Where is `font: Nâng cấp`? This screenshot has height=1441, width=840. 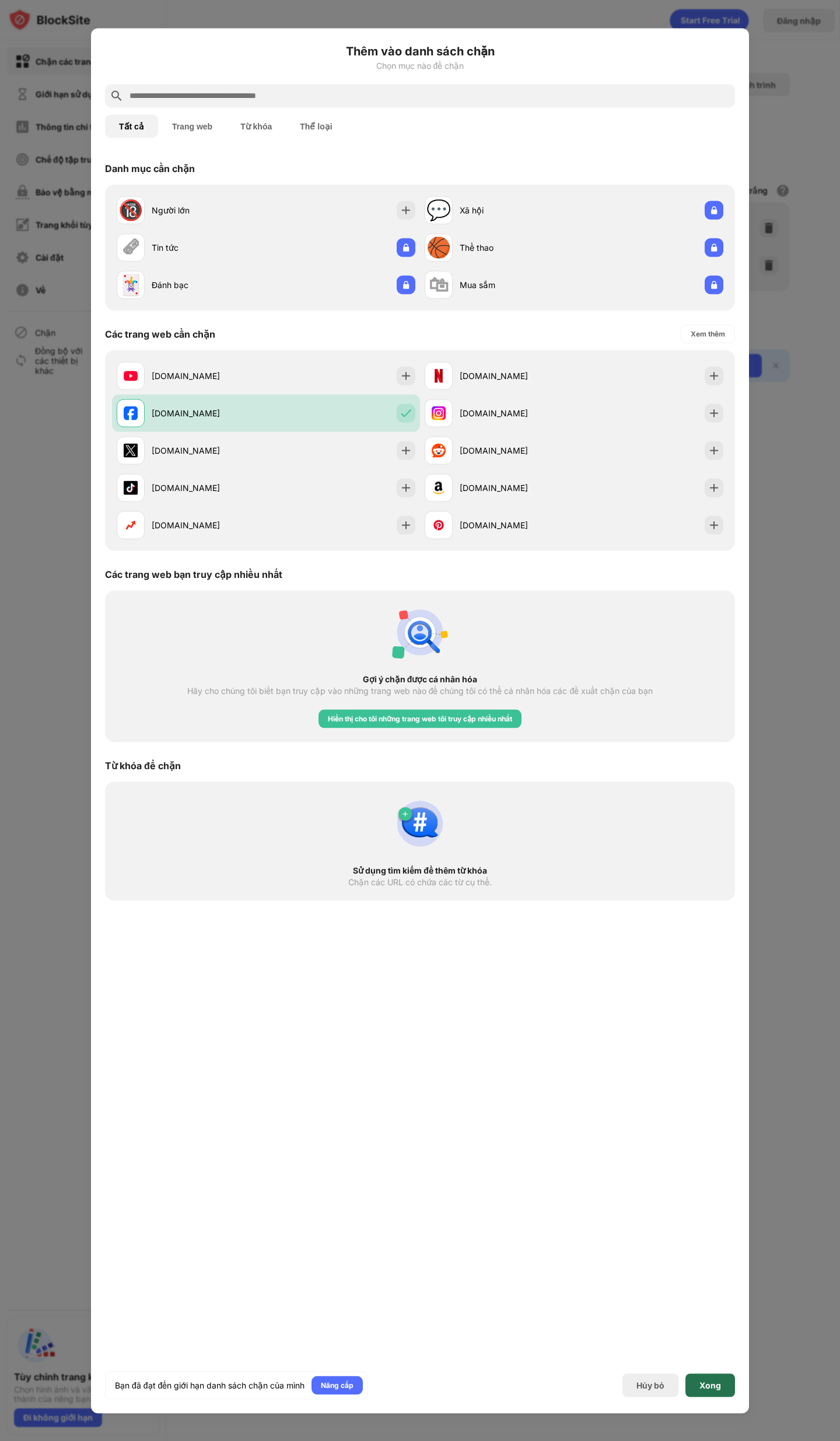
font: Nâng cấp is located at coordinates (337, 1384).